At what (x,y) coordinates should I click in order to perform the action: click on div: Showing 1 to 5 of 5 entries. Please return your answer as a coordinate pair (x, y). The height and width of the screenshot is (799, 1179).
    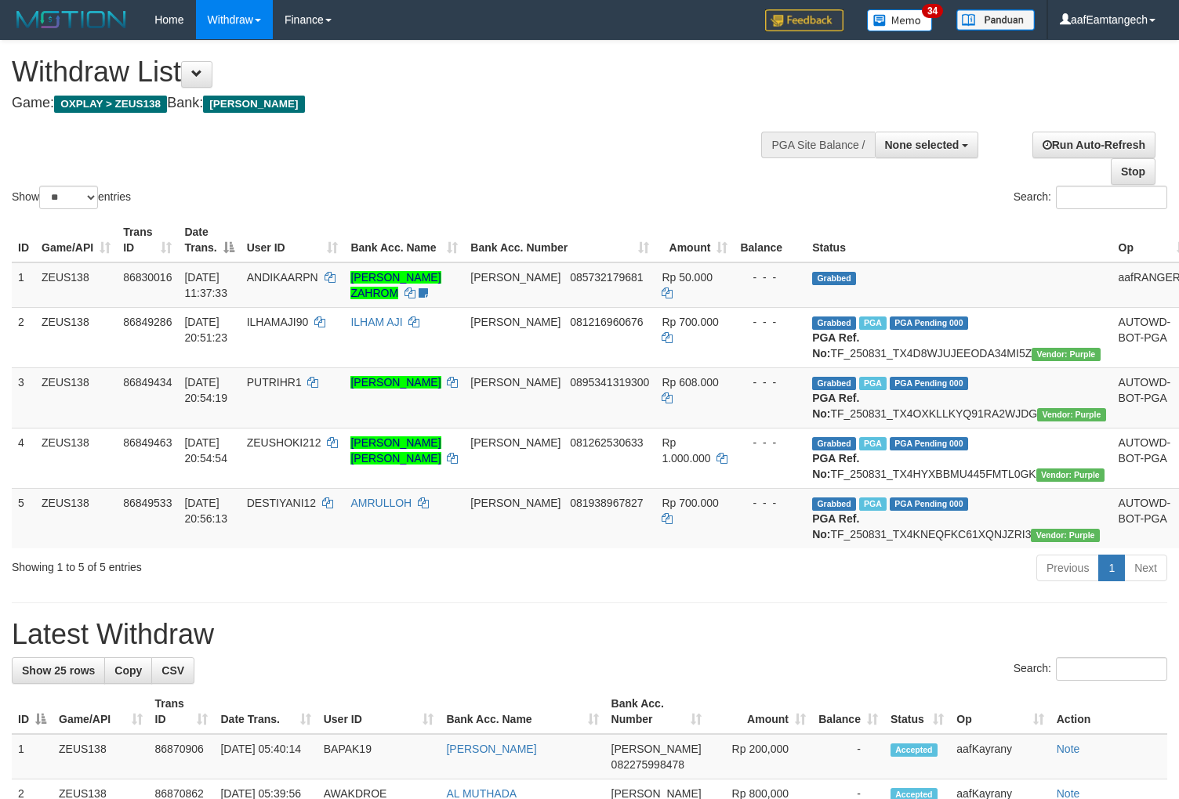
    Looking at the image, I should click on (245, 564).